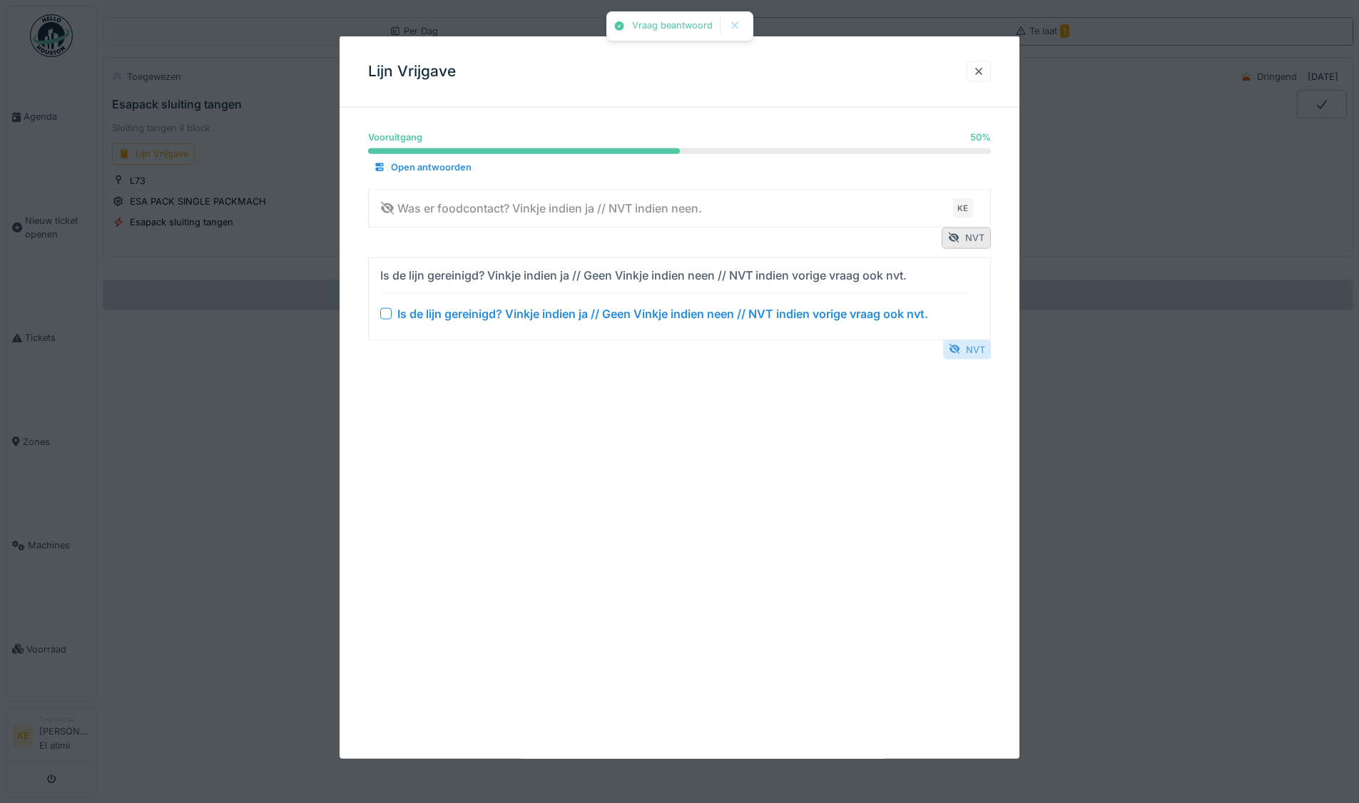 This screenshot has height=803, width=1359. Describe the element at coordinates (980, 137) in the screenshot. I see `div: 50 %` at that location.